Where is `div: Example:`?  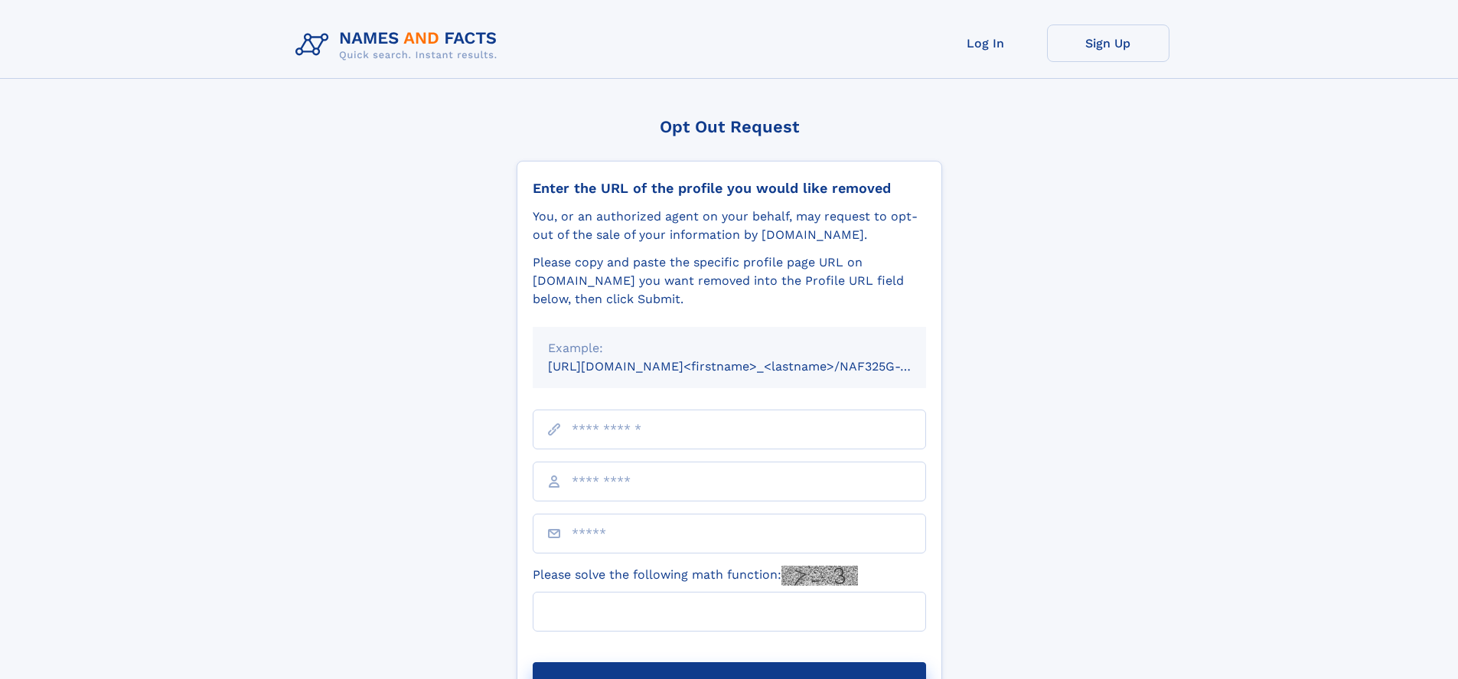 div: Example: is located at coordinates (729, 348).